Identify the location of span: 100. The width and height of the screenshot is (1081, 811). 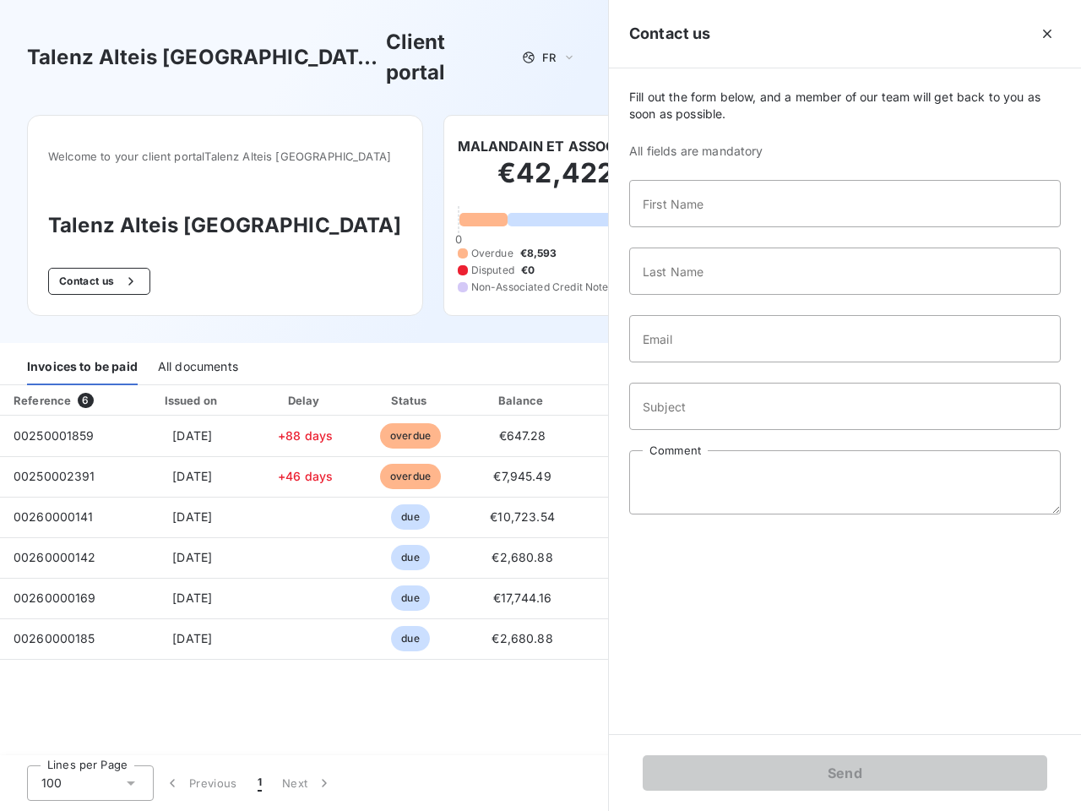
(52, 783).